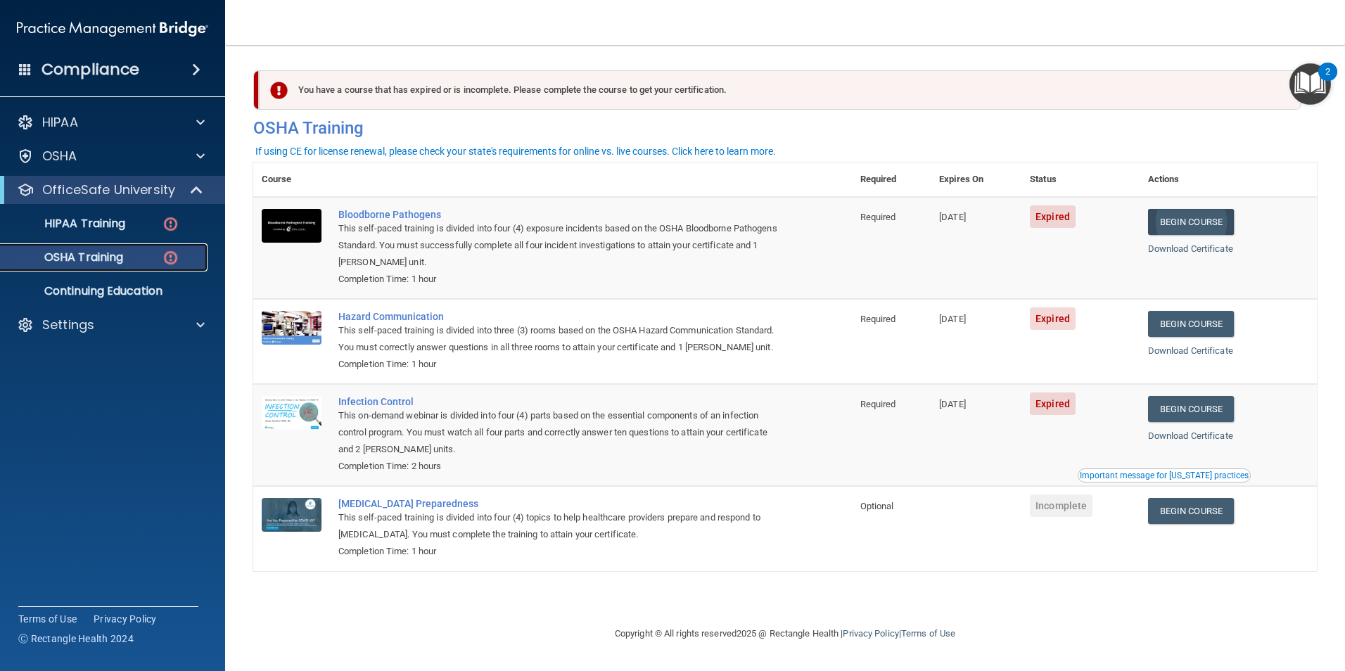 The width and height of the screenshot is (1345, 671). What do you see at coordinates (113, 29) in the screenshot?
I see `img: PMB logo` at bounding box center [113, 29].